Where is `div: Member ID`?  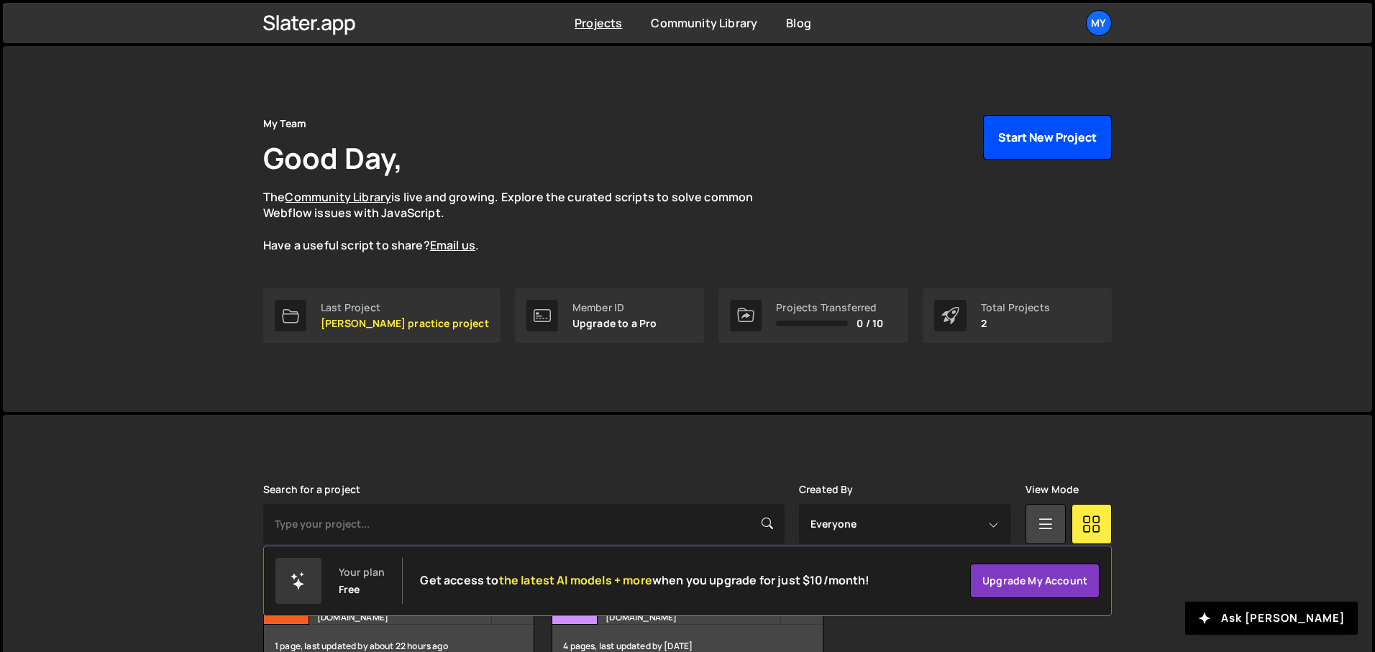
div: Member ID is located at coordinates (615, 308).